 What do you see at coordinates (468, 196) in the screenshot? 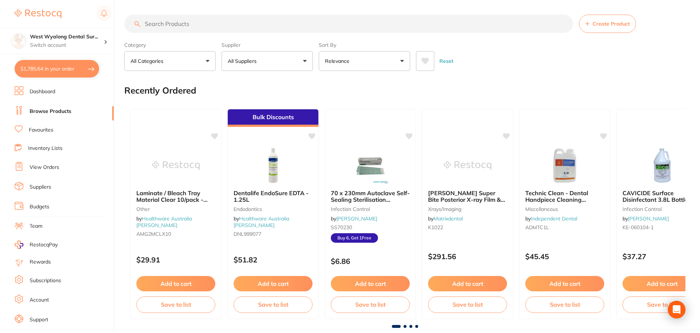
I see `b: Kerr Hawe Super Bite Posterior X-ray Film & Plate Holder (4) with Ring` at bounding box center [468, 196].